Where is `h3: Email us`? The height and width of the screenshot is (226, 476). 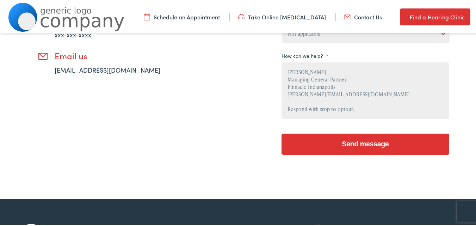 h3: Email us is located at coordinates (118, 54).